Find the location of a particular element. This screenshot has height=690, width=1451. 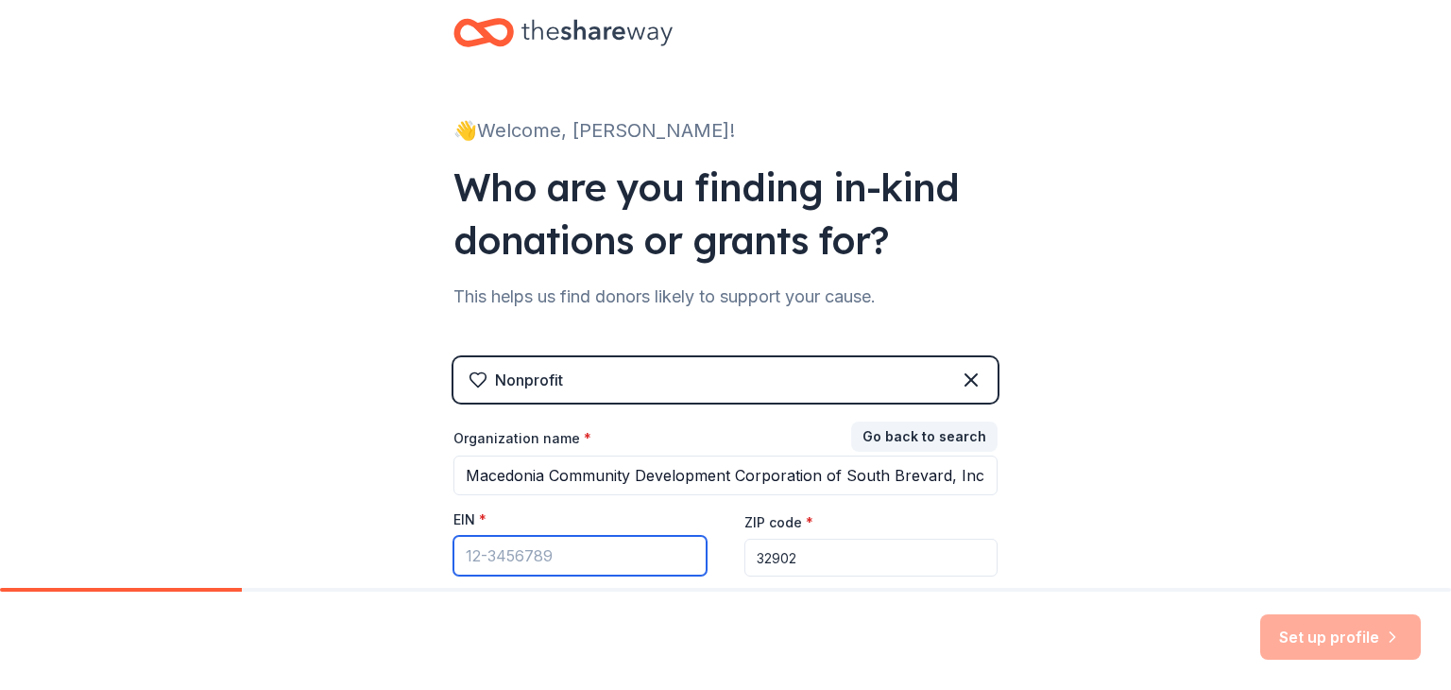

input: 12345 (U.S. only) is located at coordinates (871, 557).